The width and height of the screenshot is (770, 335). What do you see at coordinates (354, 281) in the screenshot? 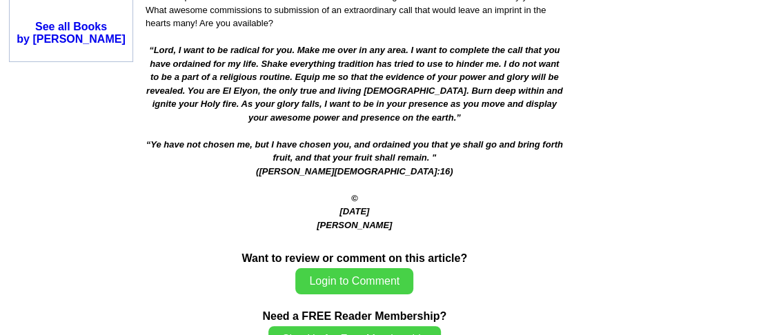
I see `a: Login to Comment` at bounding box center [354, 281].